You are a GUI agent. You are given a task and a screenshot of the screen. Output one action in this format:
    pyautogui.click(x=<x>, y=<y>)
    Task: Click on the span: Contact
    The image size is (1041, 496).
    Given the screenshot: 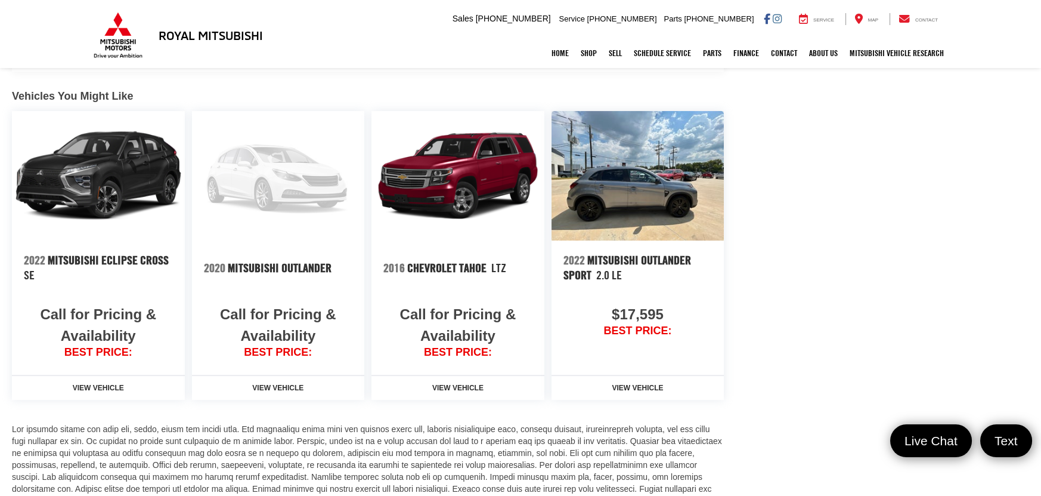 What is the action you would take?
    pyautogui.click(x=927, y=20)
    